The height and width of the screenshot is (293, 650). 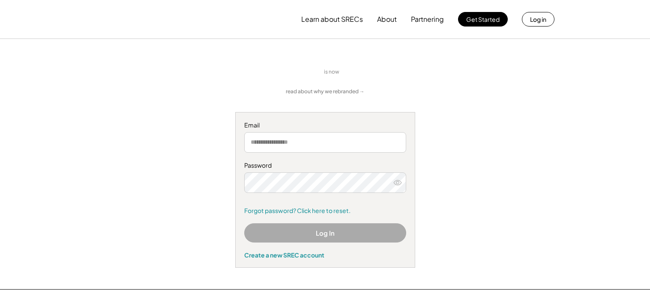 What do you see at coordinates (325, 255) in the screenshot?
I see `div: Create a new SREC account` at bounding box center [325, 255].